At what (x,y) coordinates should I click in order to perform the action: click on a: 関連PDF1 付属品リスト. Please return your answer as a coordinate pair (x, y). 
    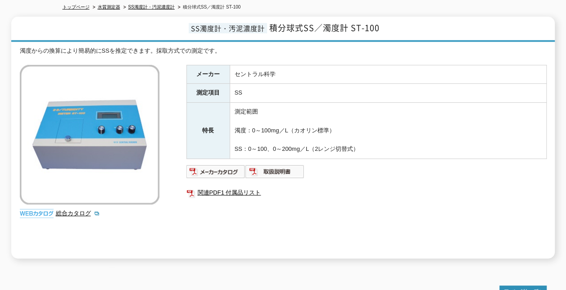
    Looking at the image, I should click on (366, 193).